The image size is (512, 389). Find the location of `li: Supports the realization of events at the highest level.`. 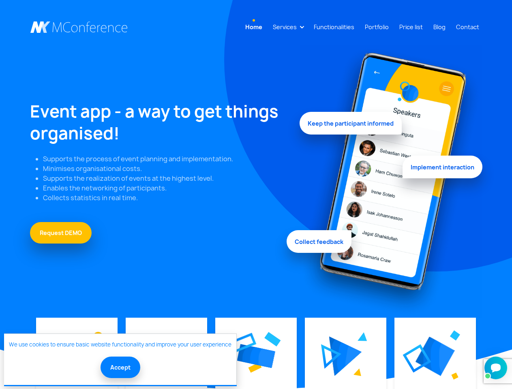

li: Supports the realization of events at the highest level. is located at coordinates (166, 178).